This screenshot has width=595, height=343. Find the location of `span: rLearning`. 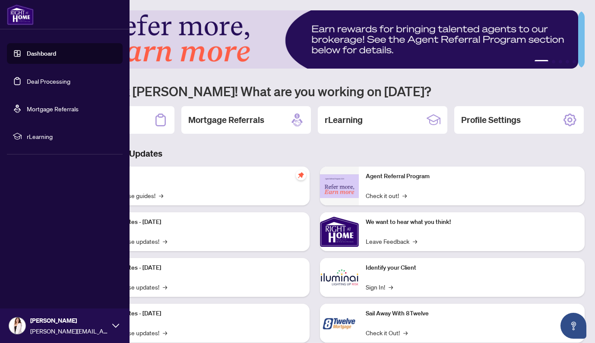

span: rLearning is located at coordinates (72, 136).